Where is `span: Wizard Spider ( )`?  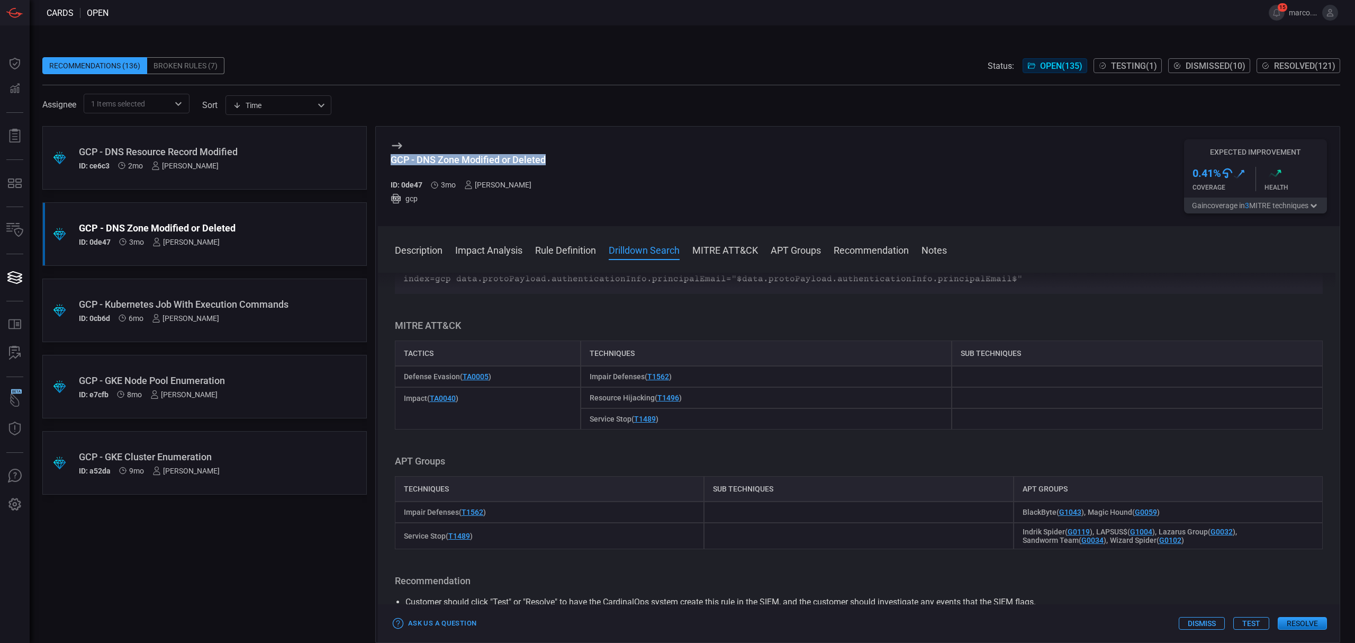
span: Wizard Spider ( ) is located at coordinates (1147, 540).